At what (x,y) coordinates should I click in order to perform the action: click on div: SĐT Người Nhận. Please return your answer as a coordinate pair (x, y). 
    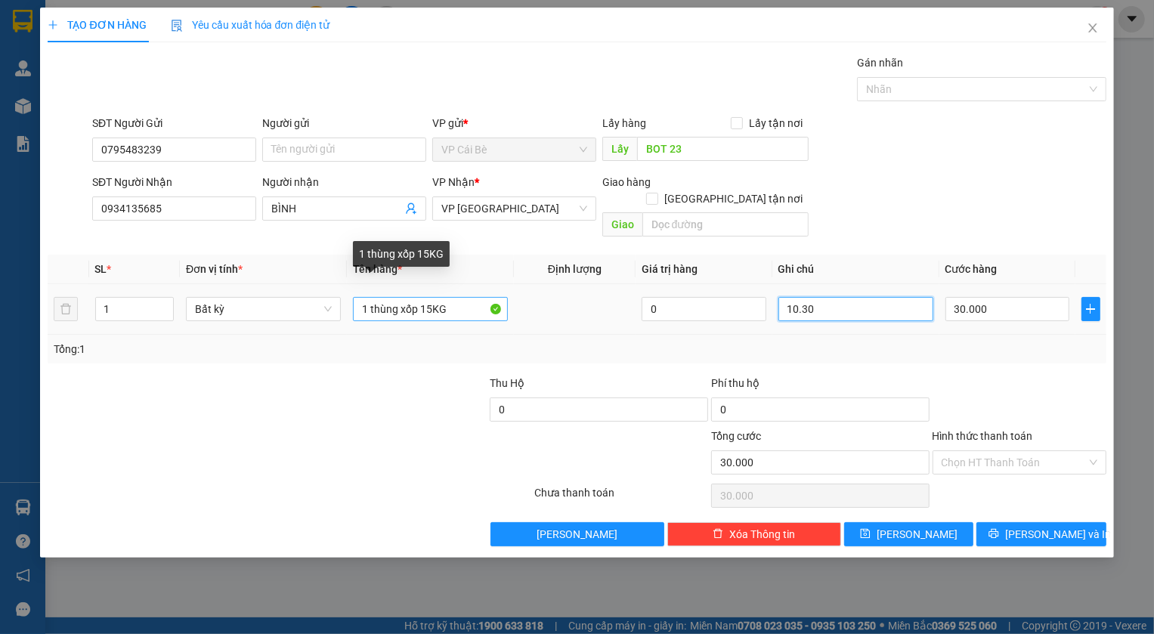
    Looking at the image, I should click on (174, 182).